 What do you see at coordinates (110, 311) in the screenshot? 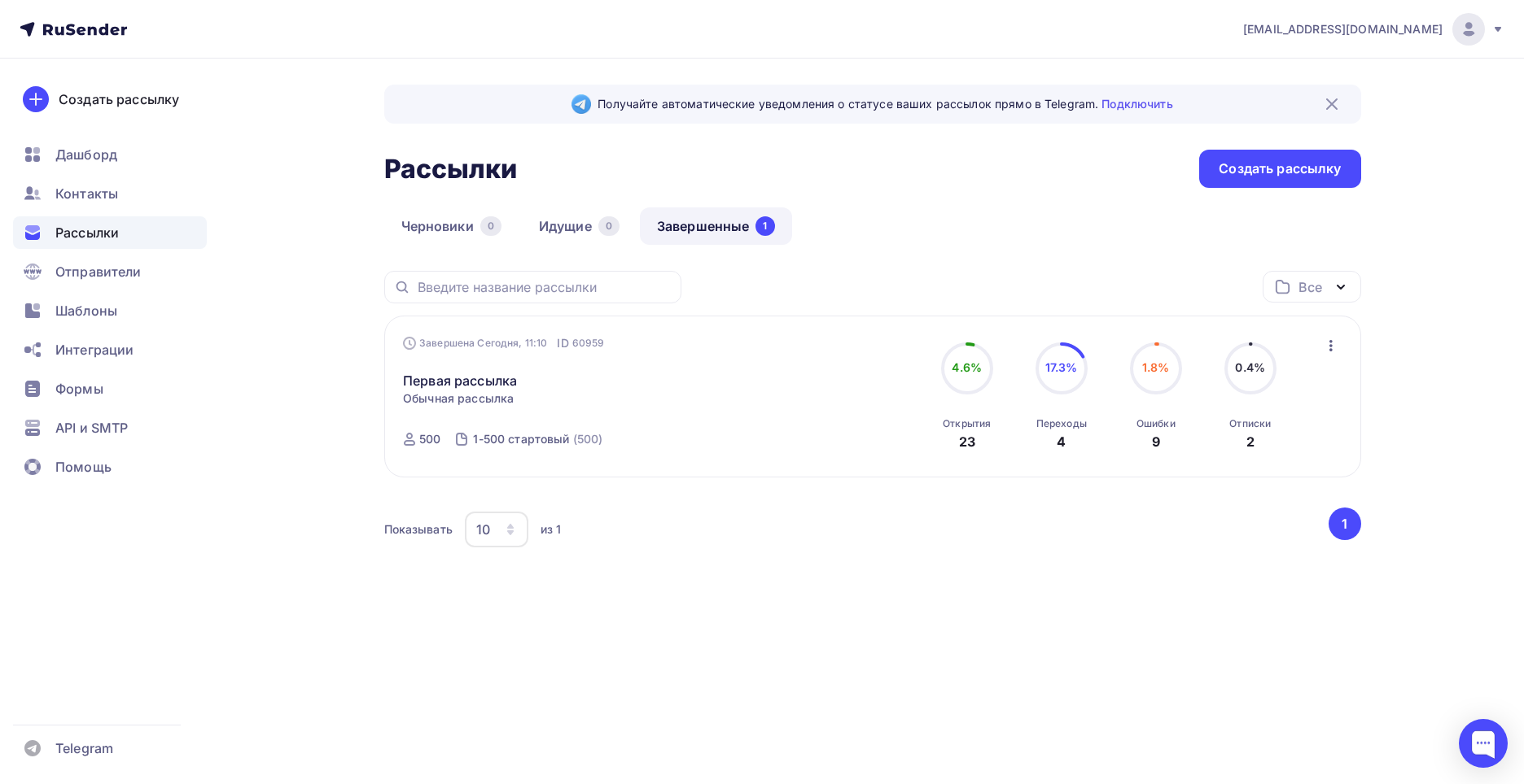
I see `a: Шаблоны` at bounding box center [110, 311].